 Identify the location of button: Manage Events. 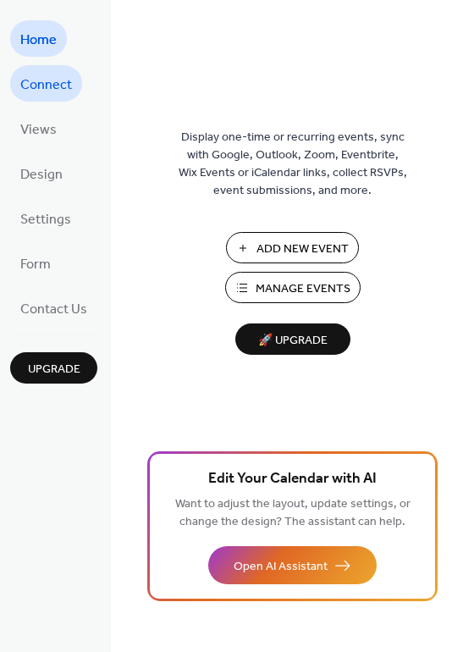
(293, 287).